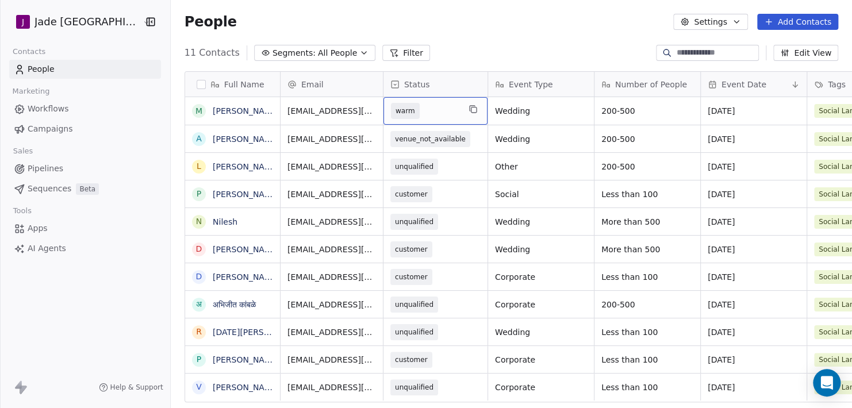 Image resolution: width=852 pixels, height=408 pixels. I want to click on span: warm, so click(405, 111).